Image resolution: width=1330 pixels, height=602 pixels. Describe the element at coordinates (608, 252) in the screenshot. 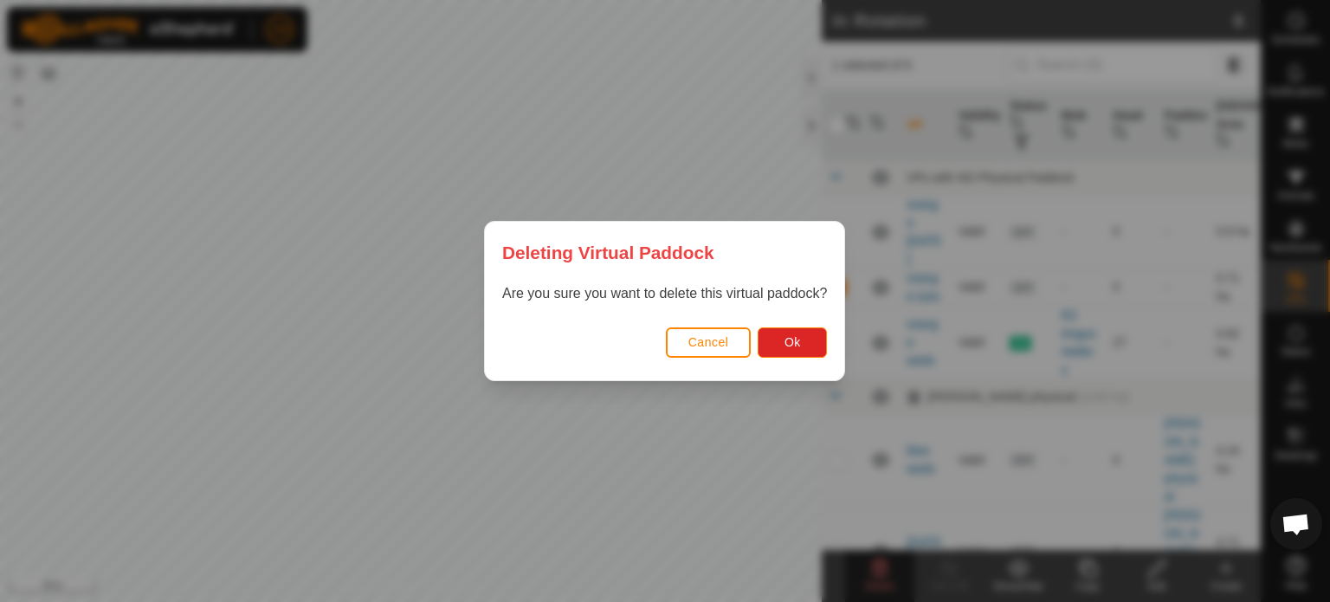

I see `span: Deleting Virtual Paddock` at that location.